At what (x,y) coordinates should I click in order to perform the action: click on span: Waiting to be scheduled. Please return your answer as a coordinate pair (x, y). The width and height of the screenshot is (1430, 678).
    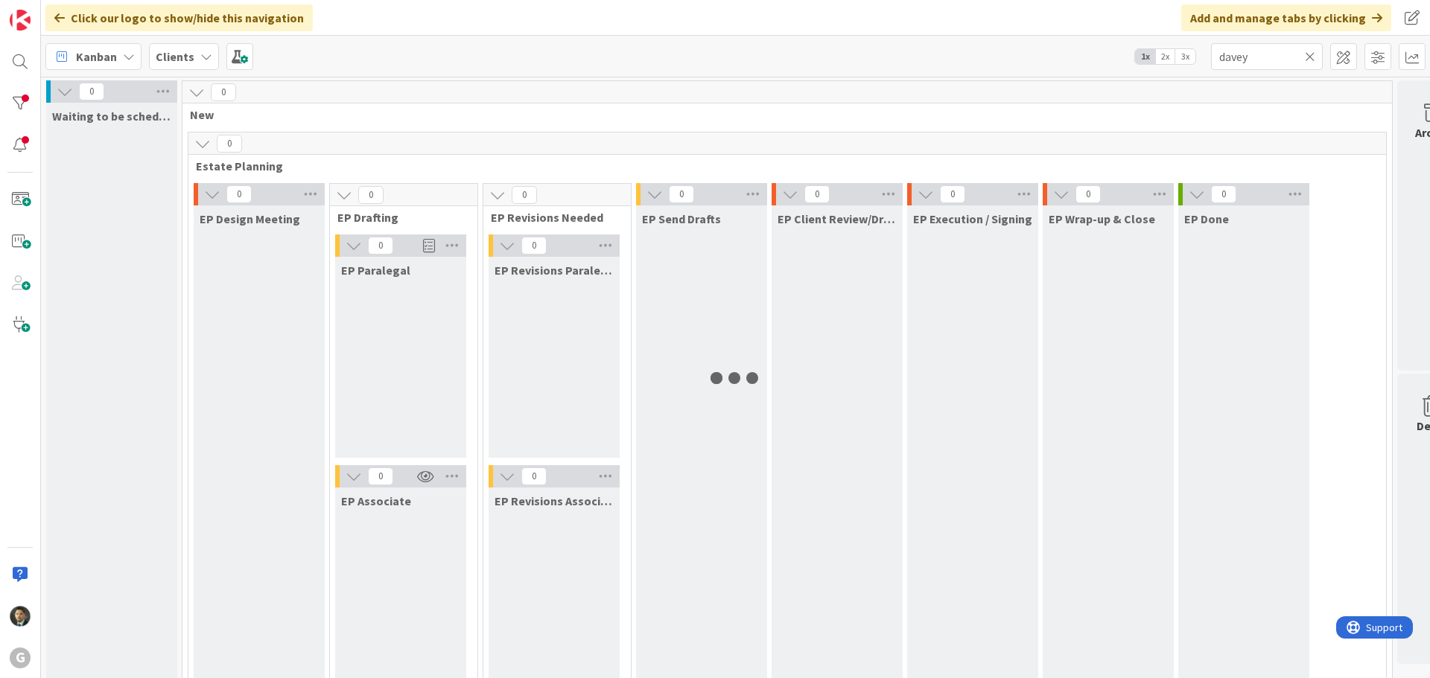
    Looking at the image, I should click on (112, 116).